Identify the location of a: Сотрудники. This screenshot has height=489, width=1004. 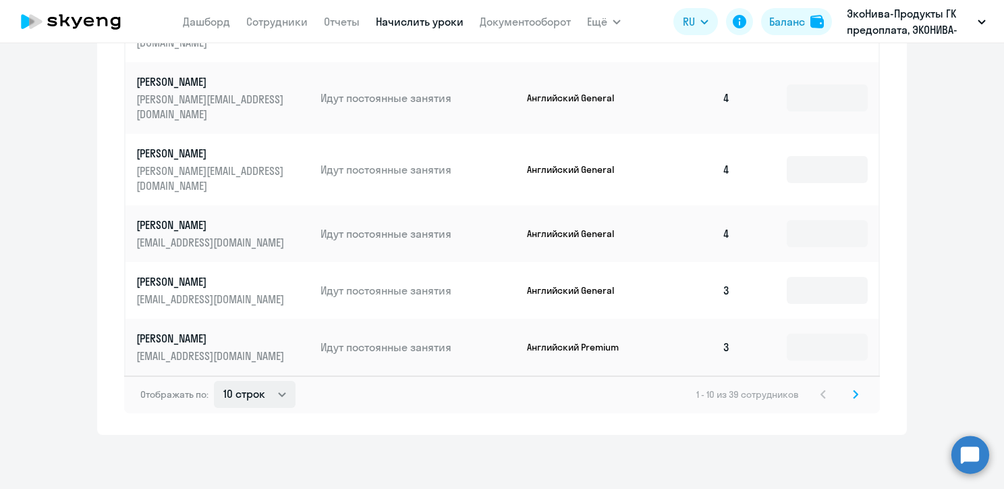
(277, 22).